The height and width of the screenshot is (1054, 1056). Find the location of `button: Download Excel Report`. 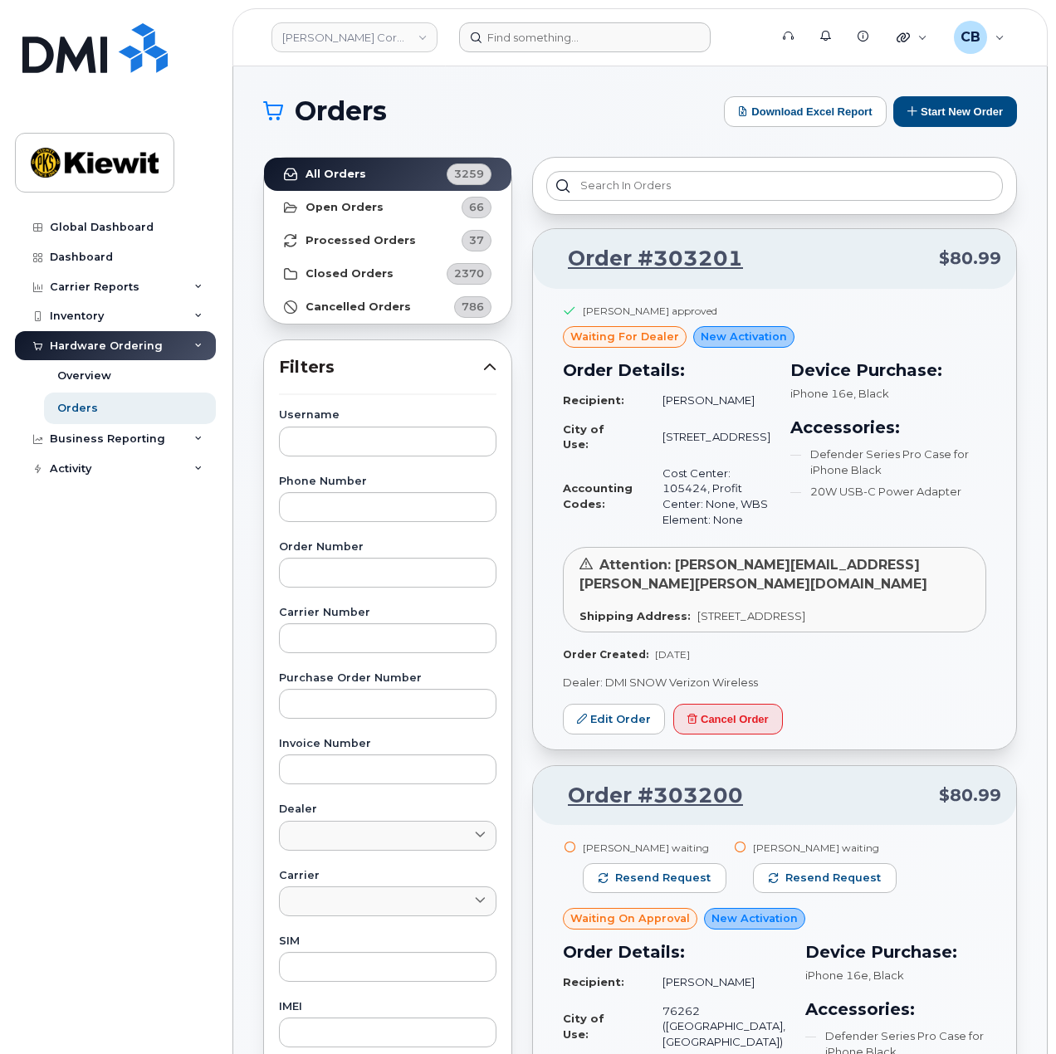

button: Download Excel Report is located at coordinates (805, 111).